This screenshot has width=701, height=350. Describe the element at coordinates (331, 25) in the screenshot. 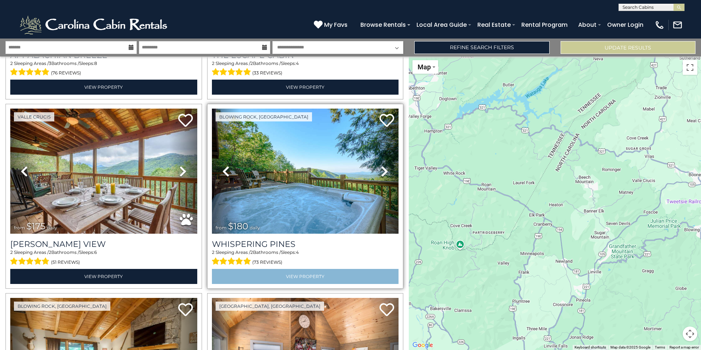

I see `a: My Favs` at that location.